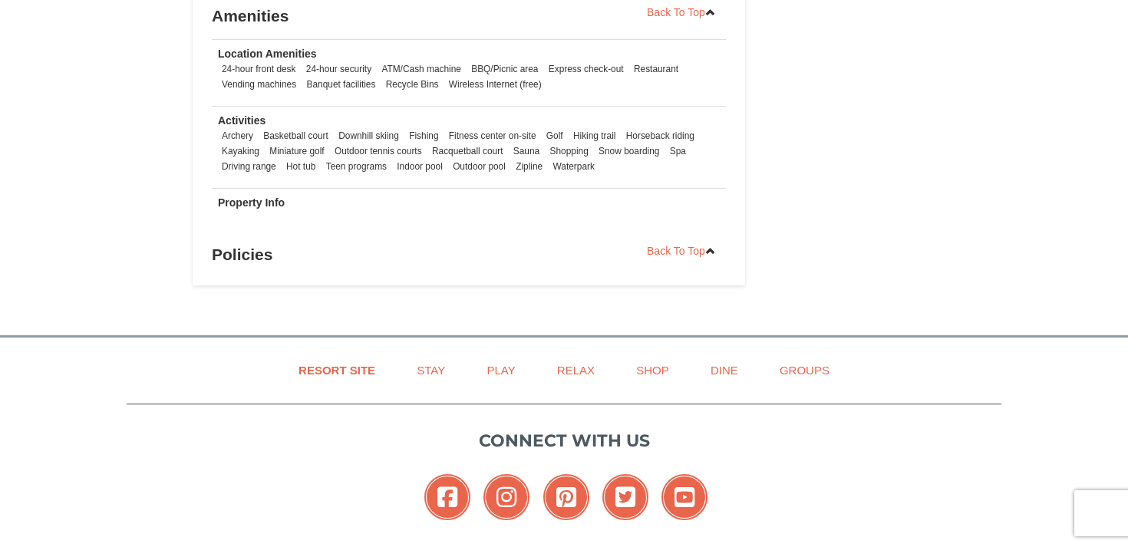 This screenshot has height=547, width=1128. I want to click on li: Kayaking, so click(240, 151).